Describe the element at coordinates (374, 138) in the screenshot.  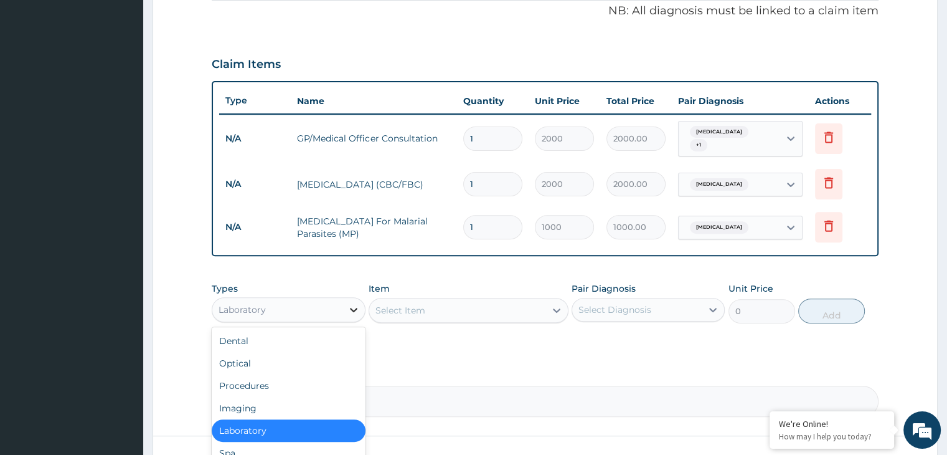
I see `td: GP/Medical Officer Consultation` at that location.